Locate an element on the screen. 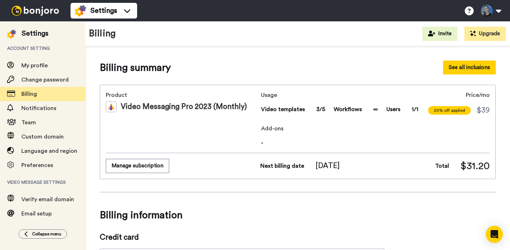  span: Billing summary is located at coordinates (135, 68).